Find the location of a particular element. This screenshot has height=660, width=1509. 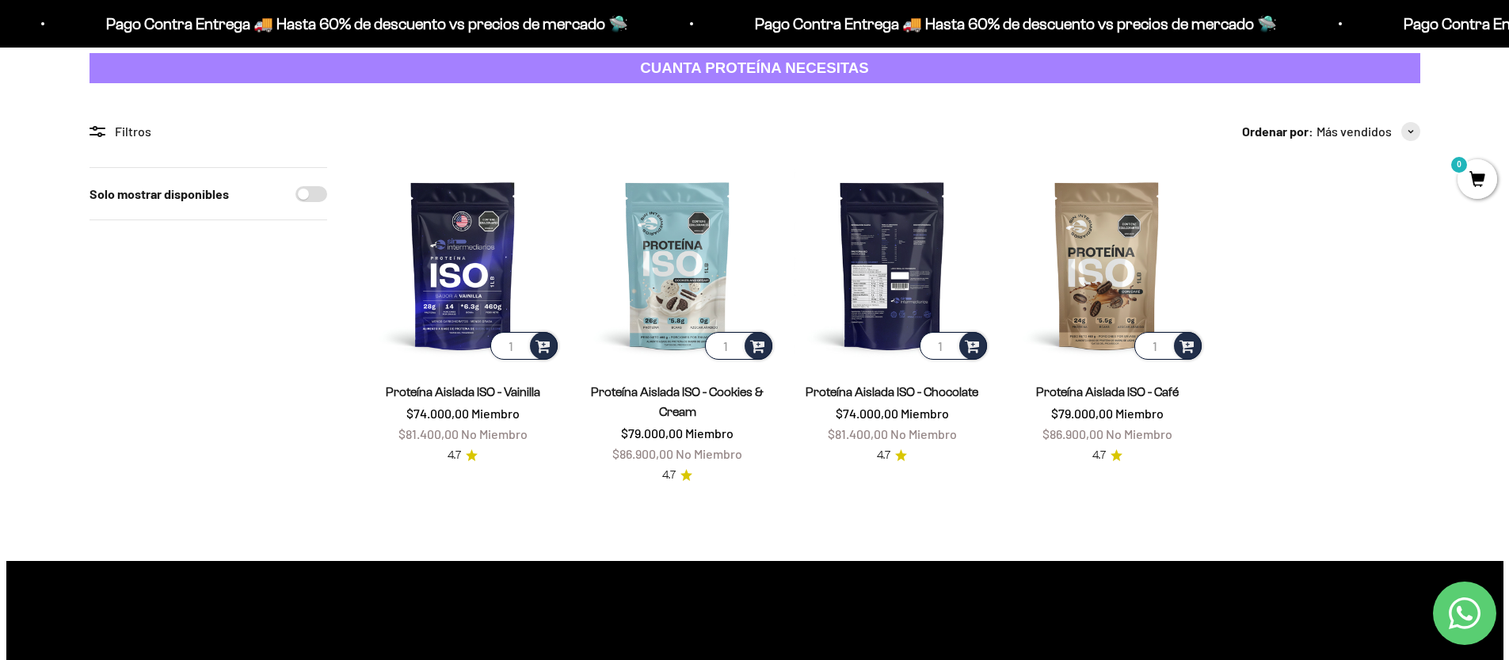

a: CUANTA PROTEÍNA NECESITAS is located at coordinates (755, 68).